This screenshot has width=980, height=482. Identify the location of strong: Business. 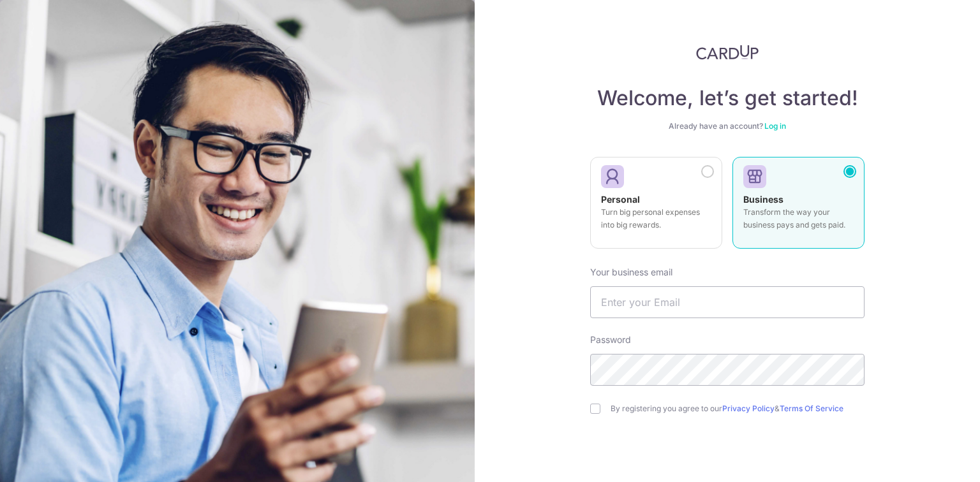
(763, 199).